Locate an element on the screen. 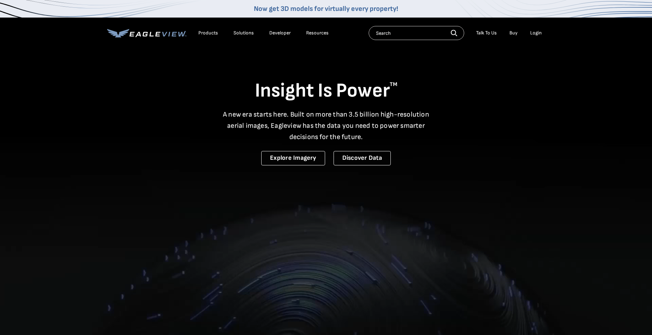 Image resolution: width=652 pixels, height=335 pixels. div: Products is located at coordinates (208, 33).